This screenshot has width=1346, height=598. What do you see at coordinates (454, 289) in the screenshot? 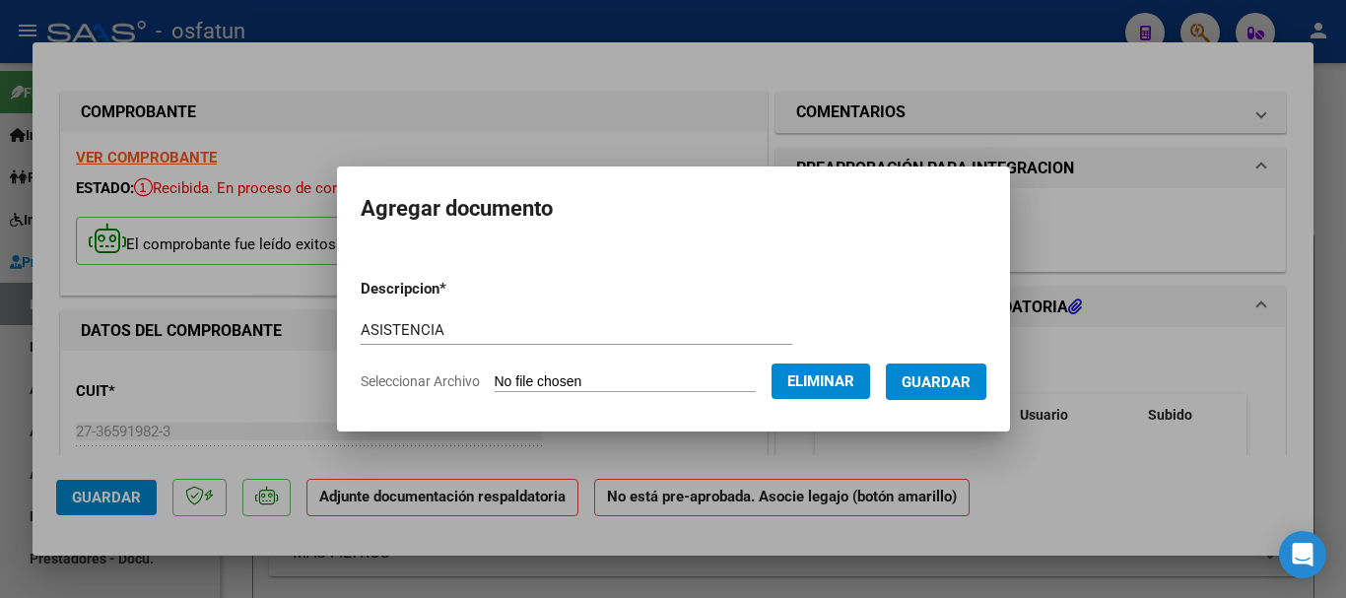
I see `p: Descripcion` at bounding box center [454, 289].